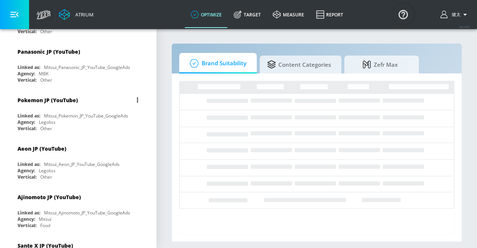 The image size is (477, 248). Describe the element at coordinates (83, 15) in the screenshot. I see `div: Atrium` at that location.